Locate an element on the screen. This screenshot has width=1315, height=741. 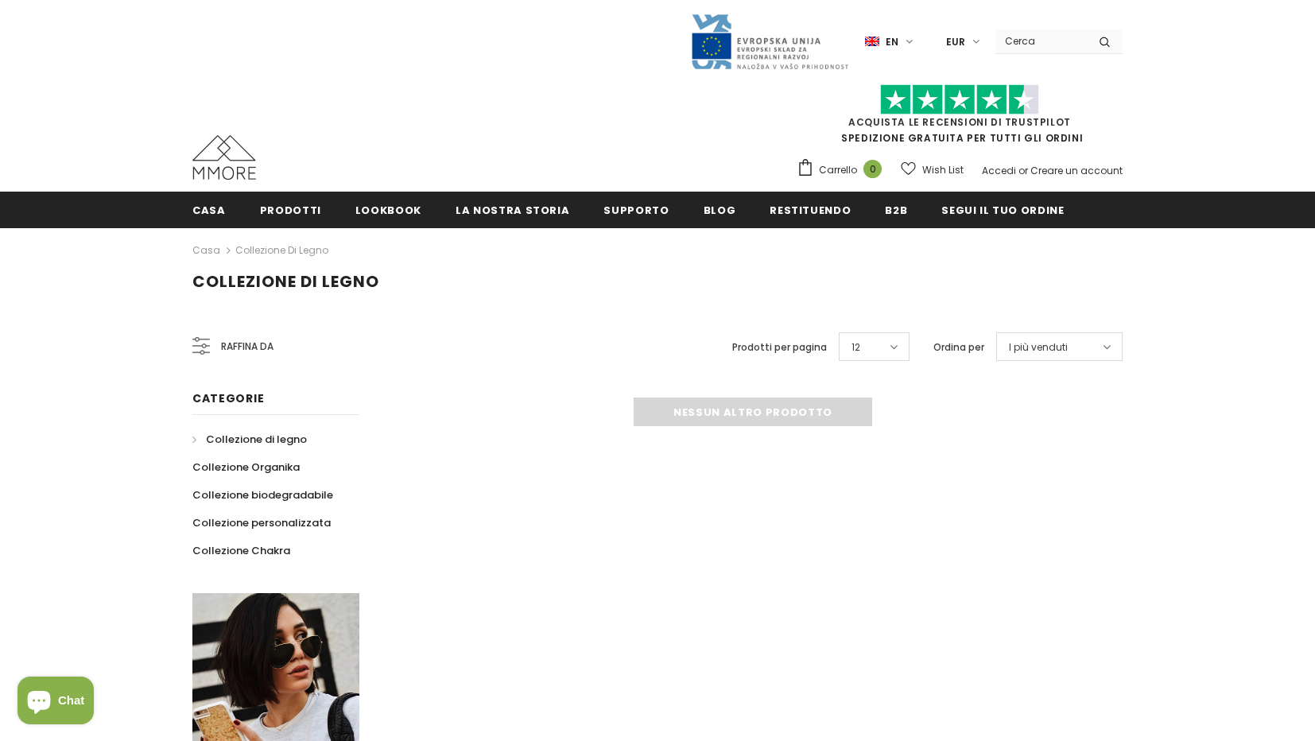
span: SPEDIZIONE GRATUITA PER TUTTI GLI ORDINI is located at coordinates (959, 118).